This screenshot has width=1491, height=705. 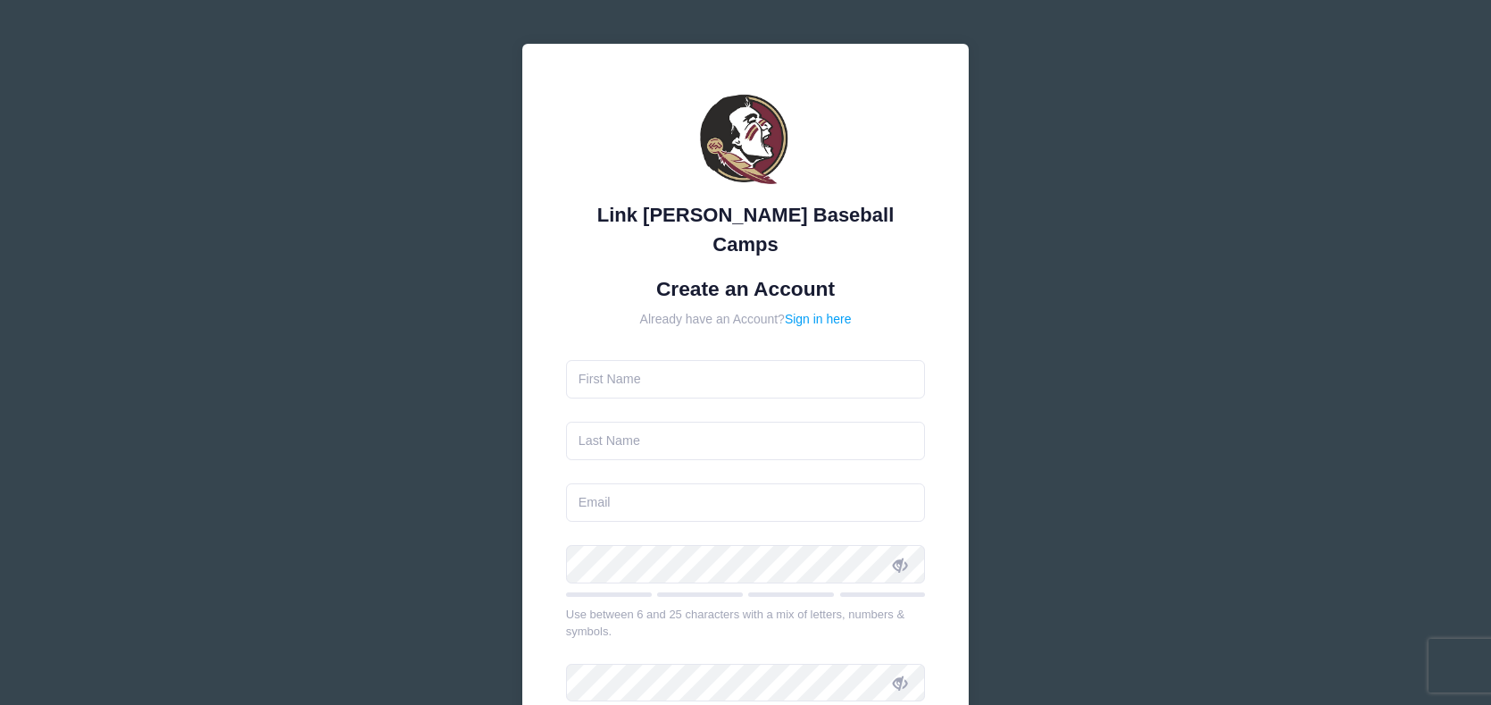 What do you see at coordinates (746, 319) in the screenshot?
I see `div: Already have an Account?` at bounding box center [746, 319].